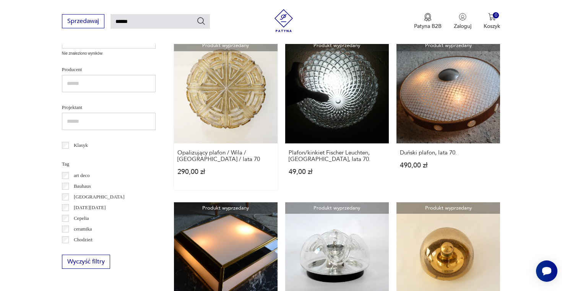 The image size is (562, 291). I want to click on p: 49,00 zł, so click(337, 172).